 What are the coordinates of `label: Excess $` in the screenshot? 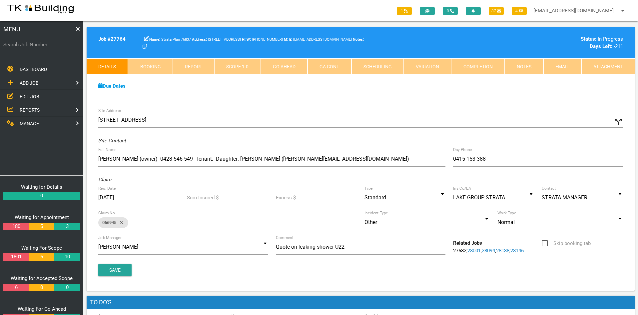 It's located at (286, 198).